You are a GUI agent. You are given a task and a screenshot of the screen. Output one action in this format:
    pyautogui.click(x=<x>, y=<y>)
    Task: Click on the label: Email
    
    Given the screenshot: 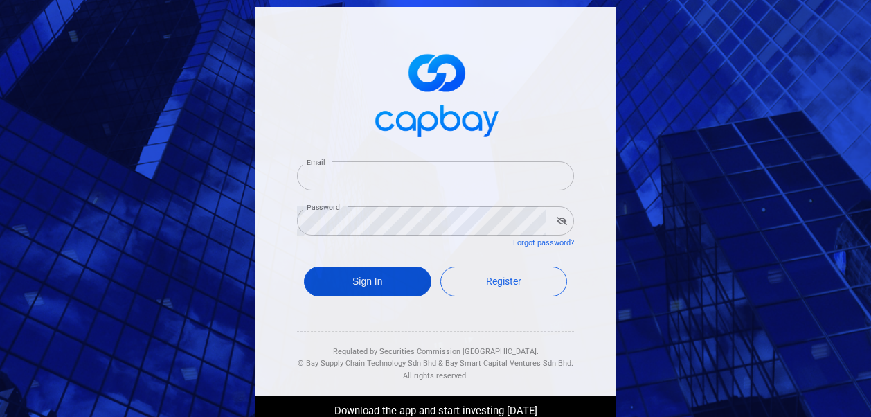 What is the action you would take?
    pyautogui.click(x=316, y=162)
    